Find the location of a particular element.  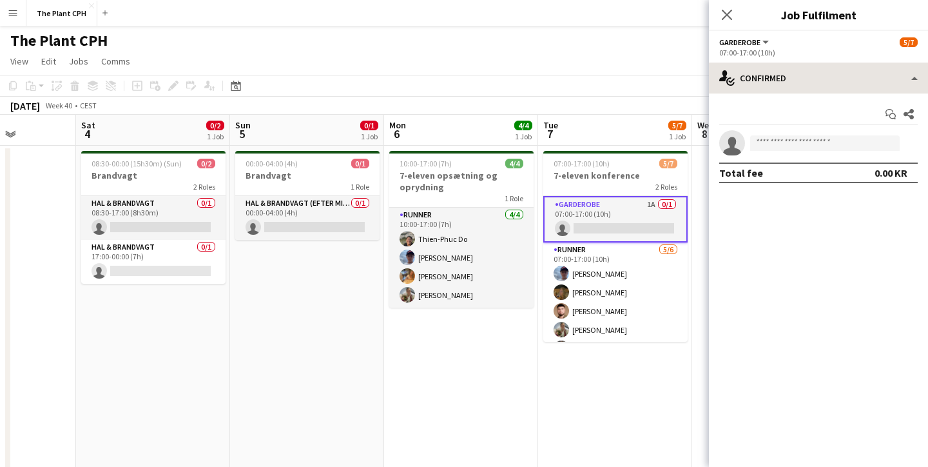

span: Tue is located at coordinates (551, 125).